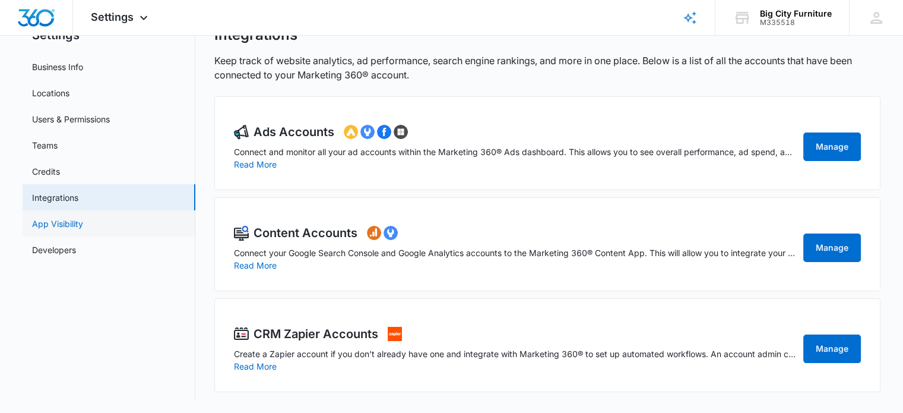 Image resolution: width=903 pixels, height=413 pixels. I want to click on h2: Content Accounts, so click(305, 233).